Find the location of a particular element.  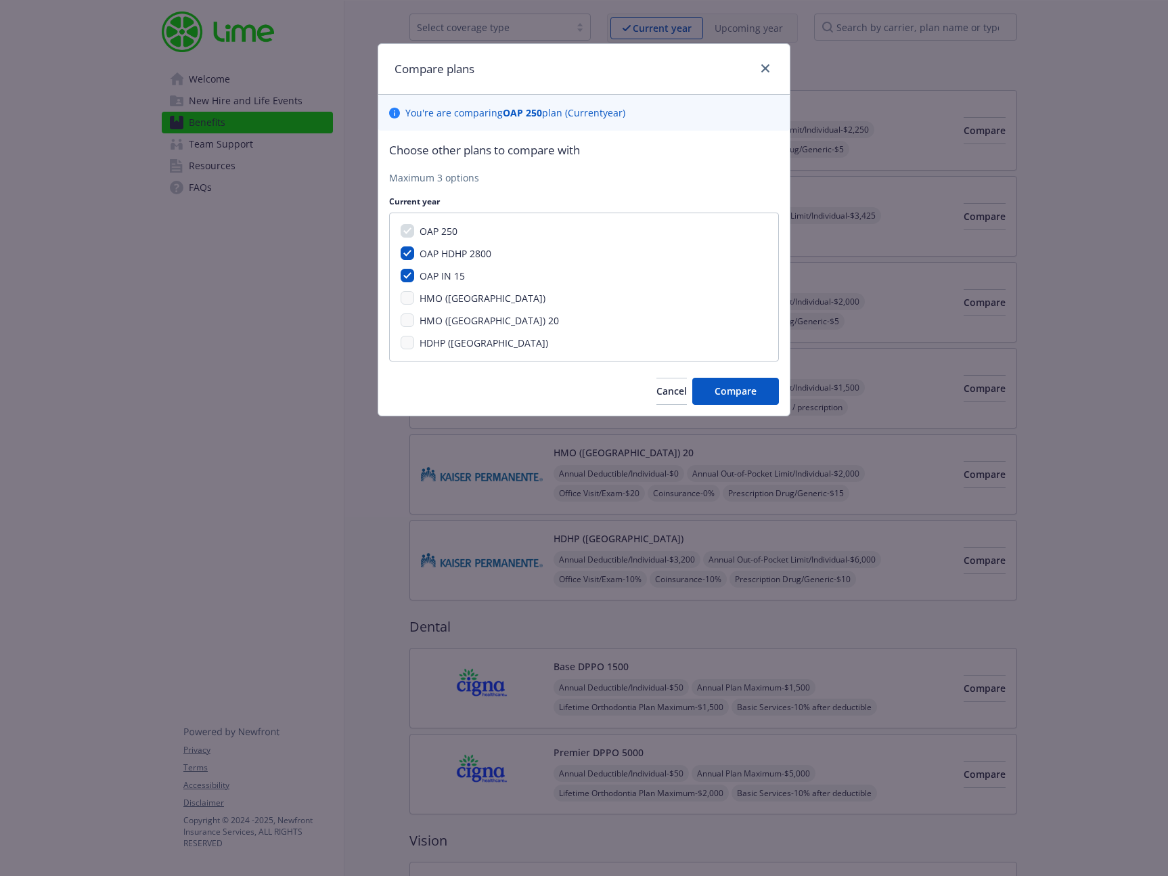

b: OAP 250 is located at coordinates (523, 112).